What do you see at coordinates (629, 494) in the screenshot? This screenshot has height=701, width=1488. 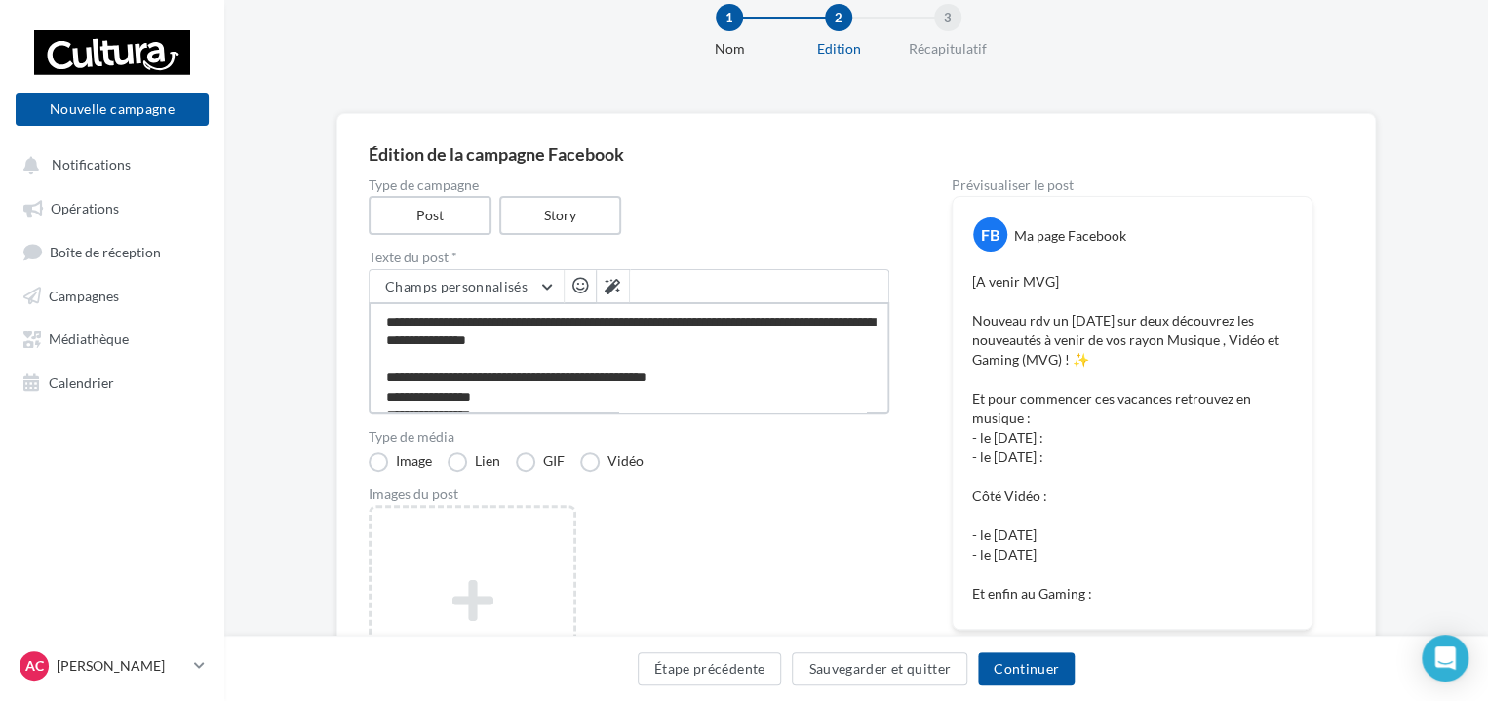 I see `div: Images du post` at bounding box center [629, 494].